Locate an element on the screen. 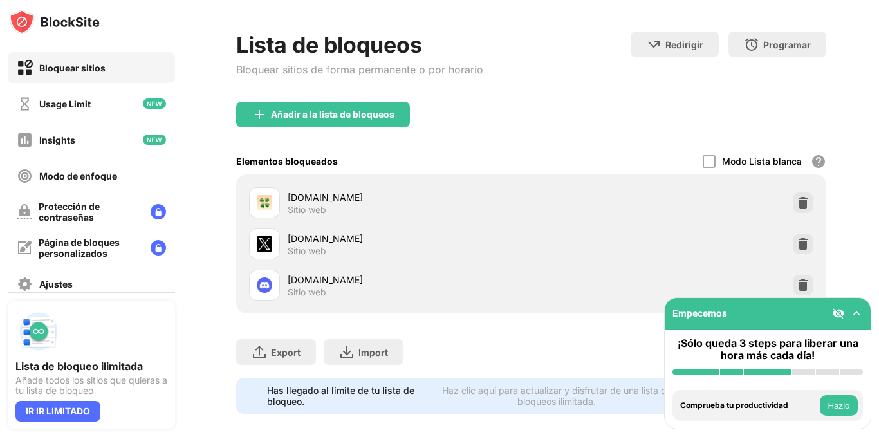 The width and height of the screenshot is (879, 437). div: Elementos bloqueados is located at coordinates (287, 161).